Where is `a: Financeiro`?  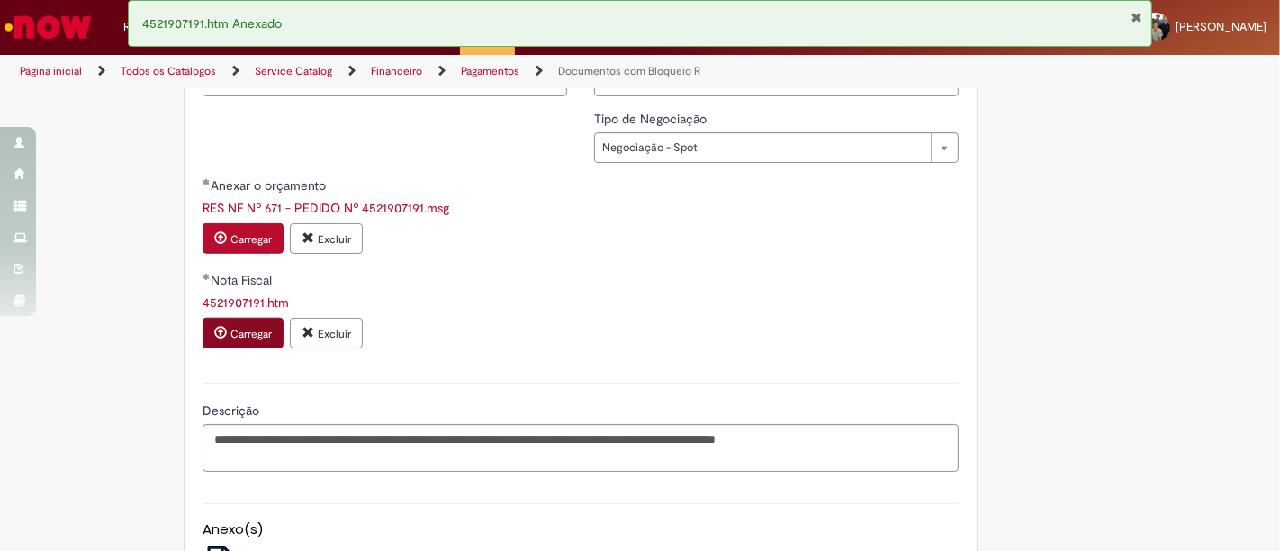 a: Financeiro is located at coordinates (396, 71).